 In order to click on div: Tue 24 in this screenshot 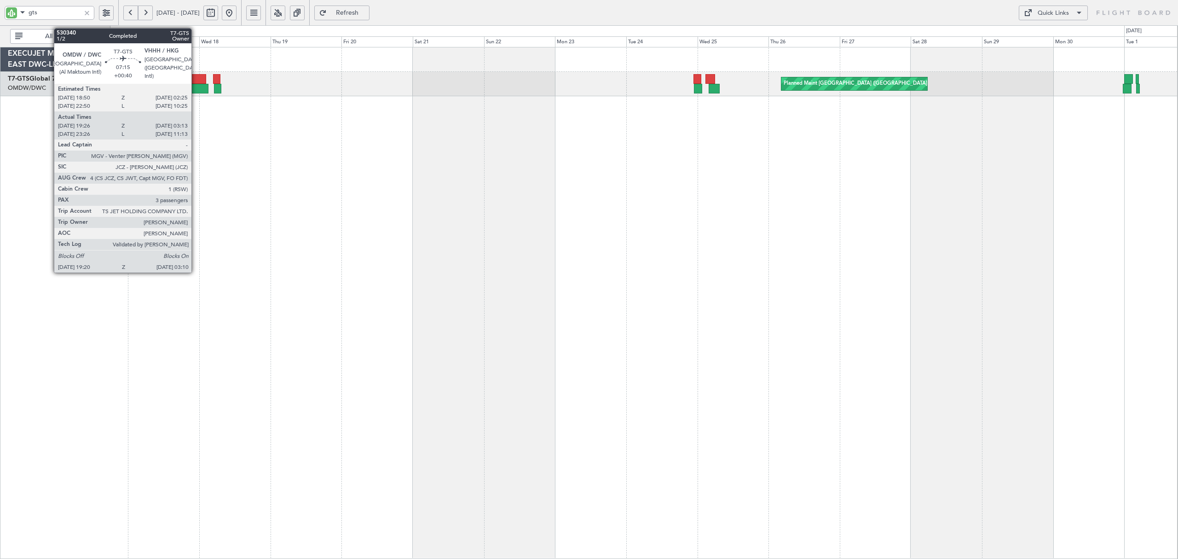, I will do `click(662, 42)`.